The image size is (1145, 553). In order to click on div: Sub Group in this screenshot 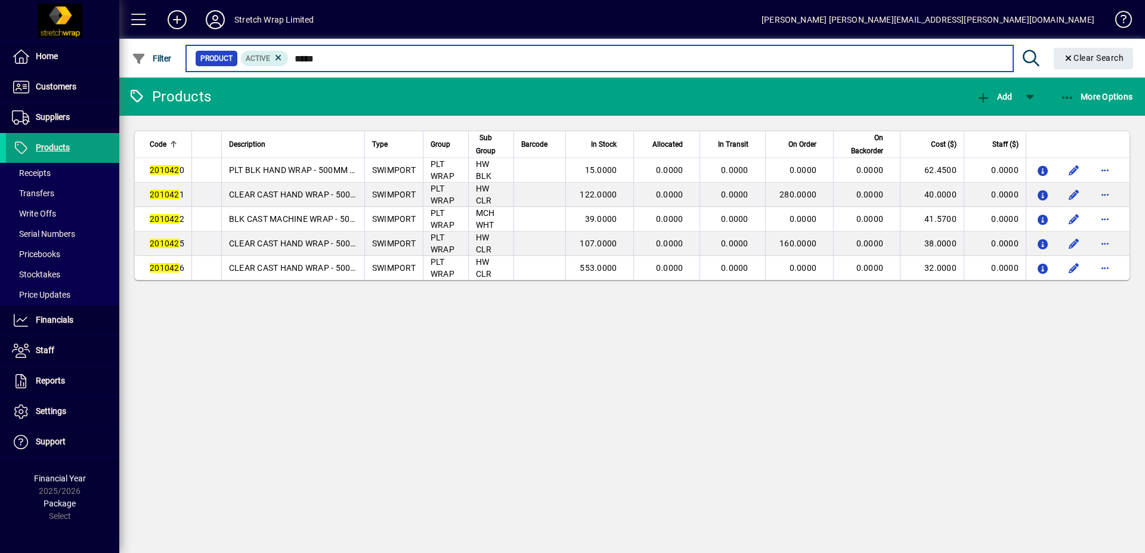, I will do `click(491, 144)`.